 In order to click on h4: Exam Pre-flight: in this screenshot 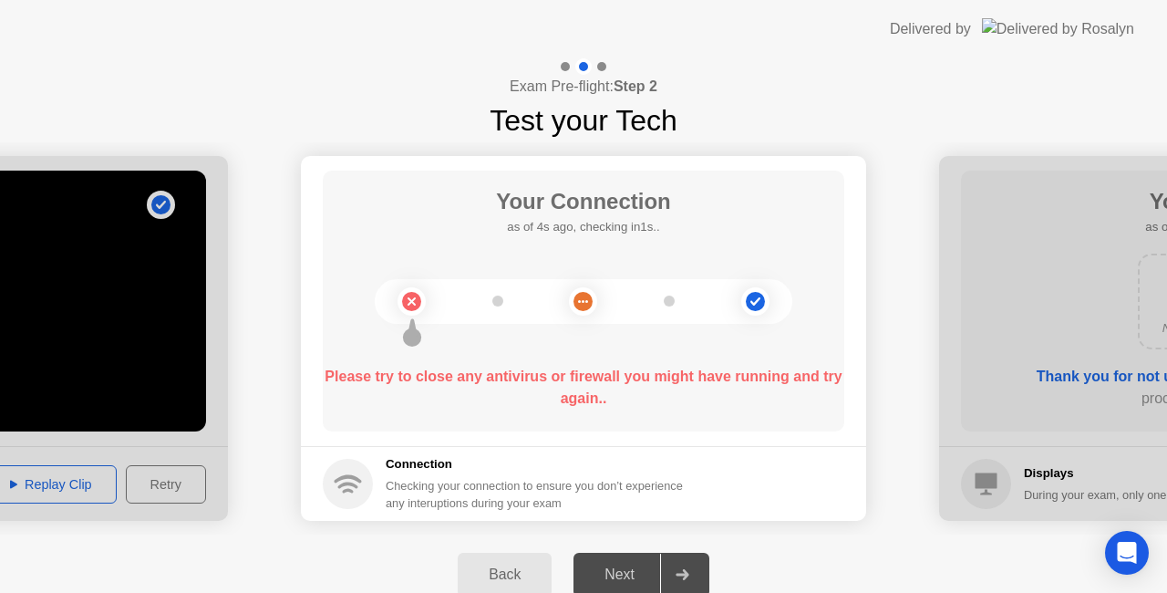, I will do `click(583, 87)`.